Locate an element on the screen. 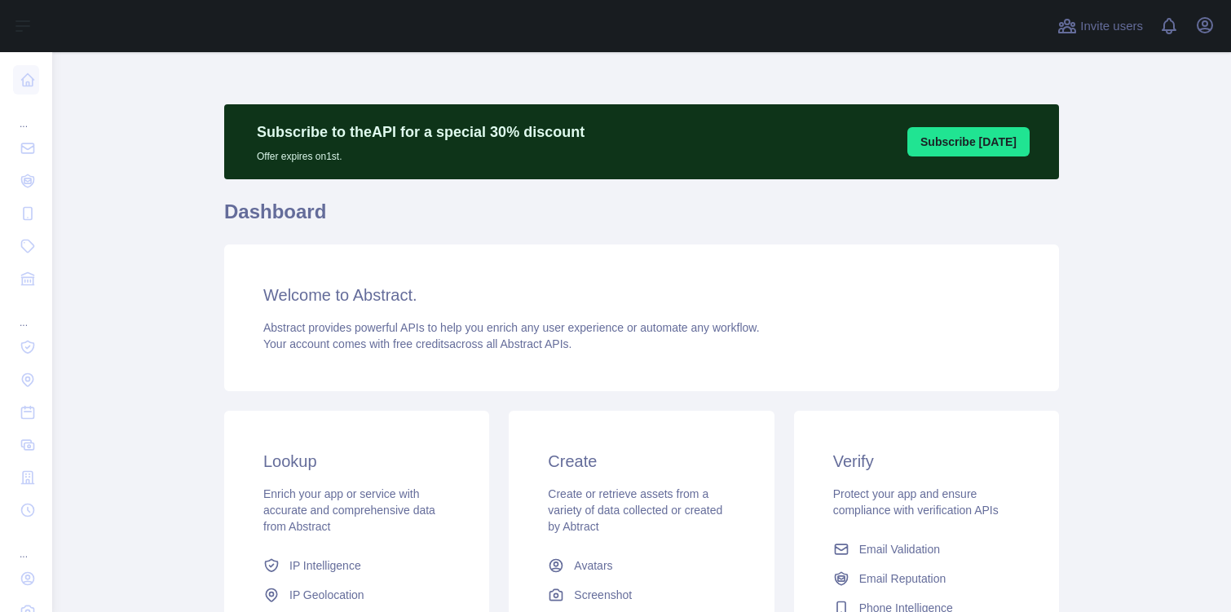  span: Protect your app and ensure compliance with verification APIs is located at coordinates (916, 502).